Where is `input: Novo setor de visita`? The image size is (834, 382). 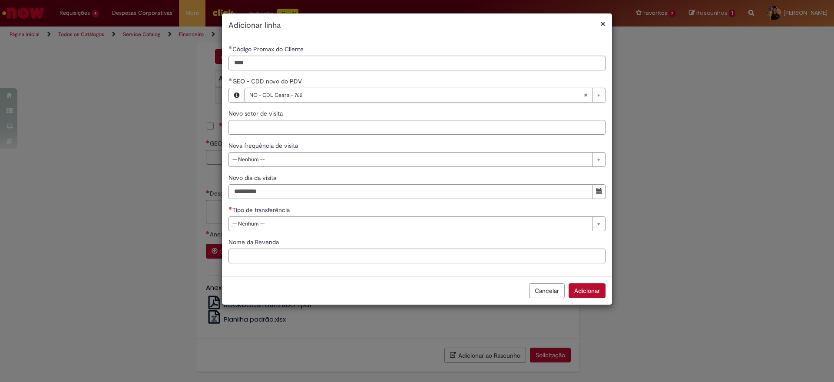
input: Novo setor de visita is located at coordinates (417, 127).